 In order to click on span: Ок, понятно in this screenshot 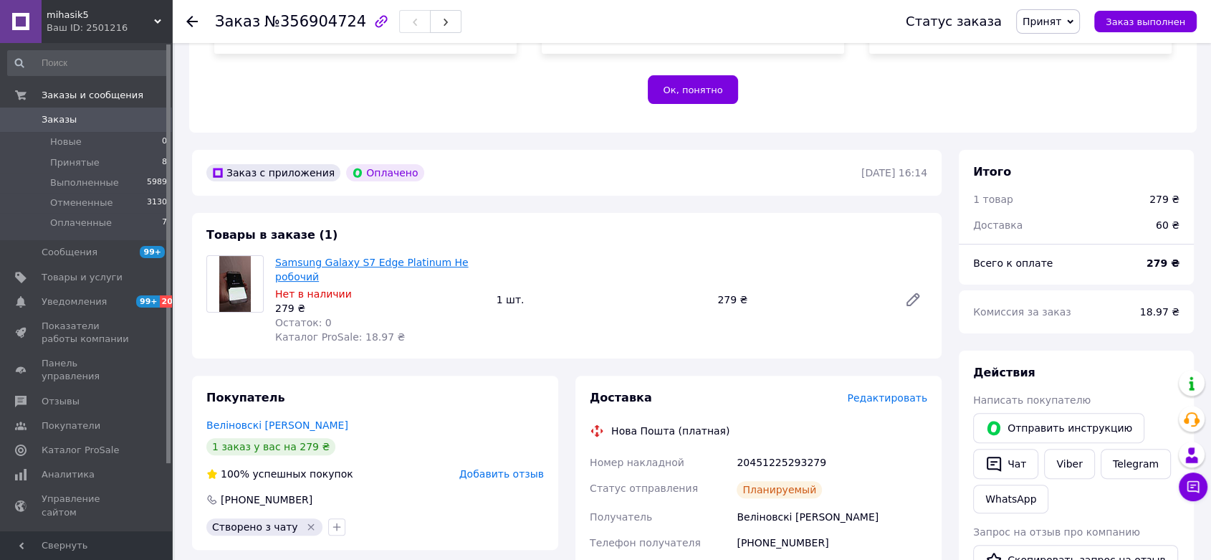, I will do `click(692, 90)`.